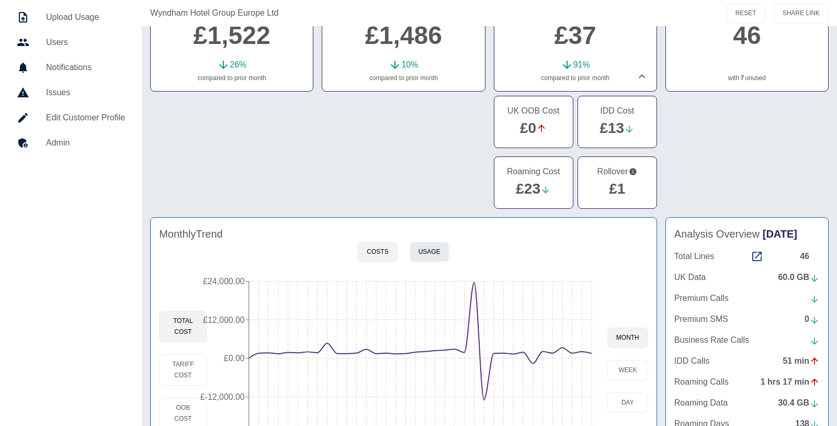 This screenshot has height=426, width=837. What do you see at coordinates (533, 172) in the screenshot?
I see `h5: Roaming Cost` at bounding box center [533, 172].